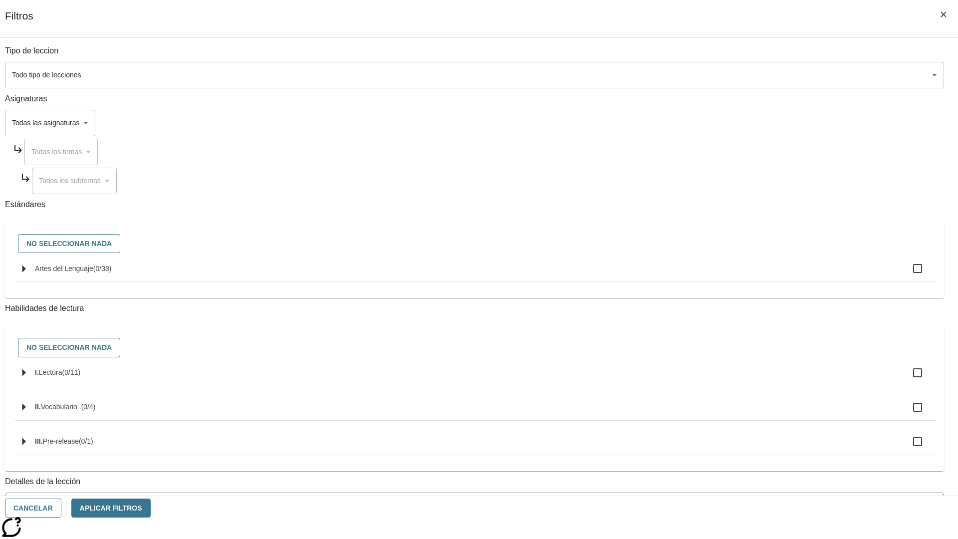 This screenshot has height=539, width=958. What do you see at coordinates (475, 75) in the screenshot?
I see `div: Seleccione un tipo de lección` at bounding box center [475, 75].